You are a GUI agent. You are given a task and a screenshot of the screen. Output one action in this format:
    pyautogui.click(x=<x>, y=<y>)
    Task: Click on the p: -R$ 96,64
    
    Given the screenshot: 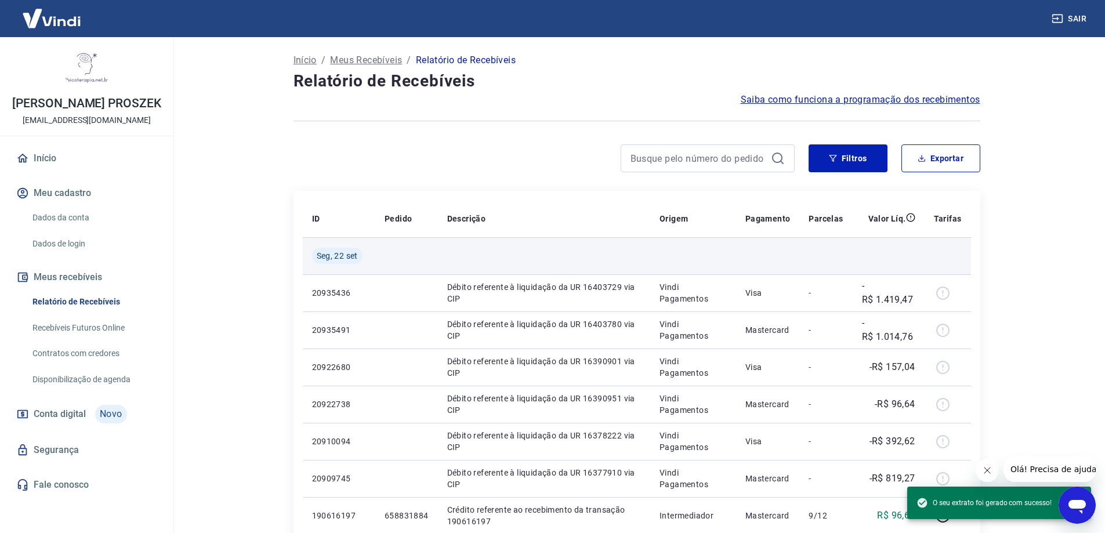 What is the action you would take?
    pyautogui.click(x=895, y=404)
    